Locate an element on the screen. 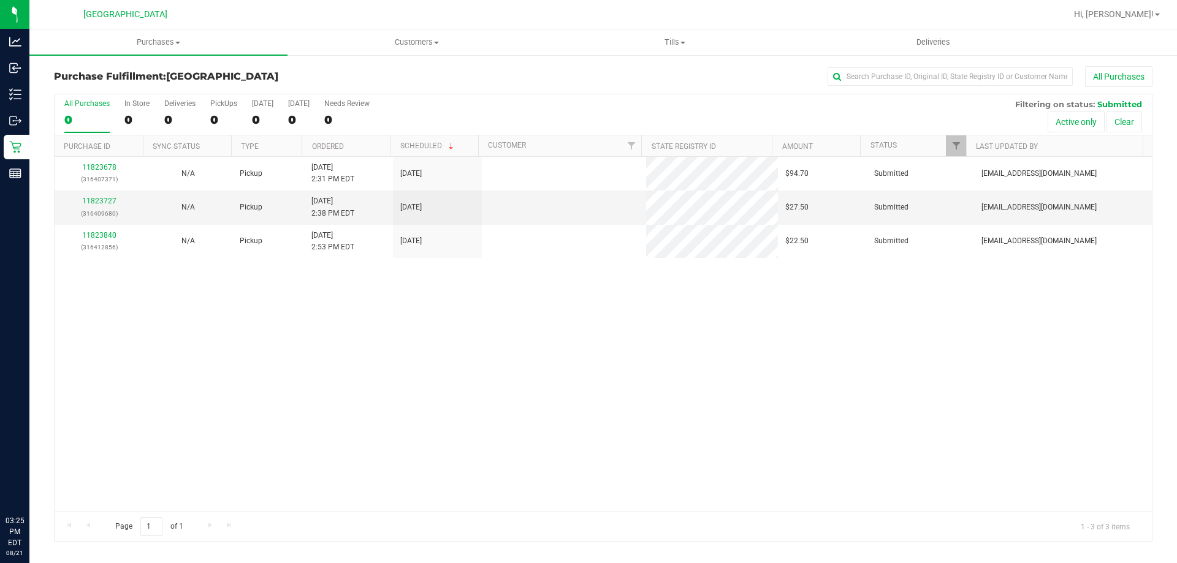 This screenshot has width=1177, height=563. div: Needs Review is located at coordinates (347, 104).